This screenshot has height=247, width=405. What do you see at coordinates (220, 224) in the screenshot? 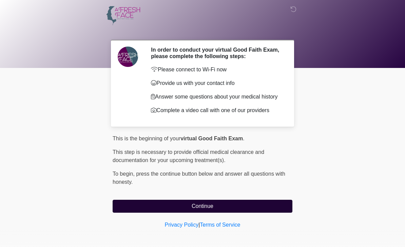
I see `a: Terms of Service` at bounding box center [220, 224].